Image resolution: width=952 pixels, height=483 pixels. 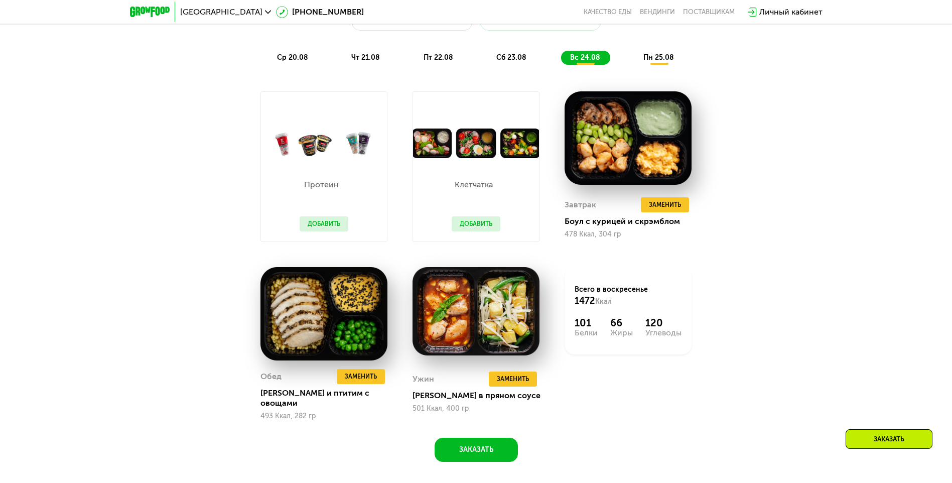 What do you see at coordinates (663, 323) in the screenshot?
I see `div: 120` at bounding box center [663, 323].